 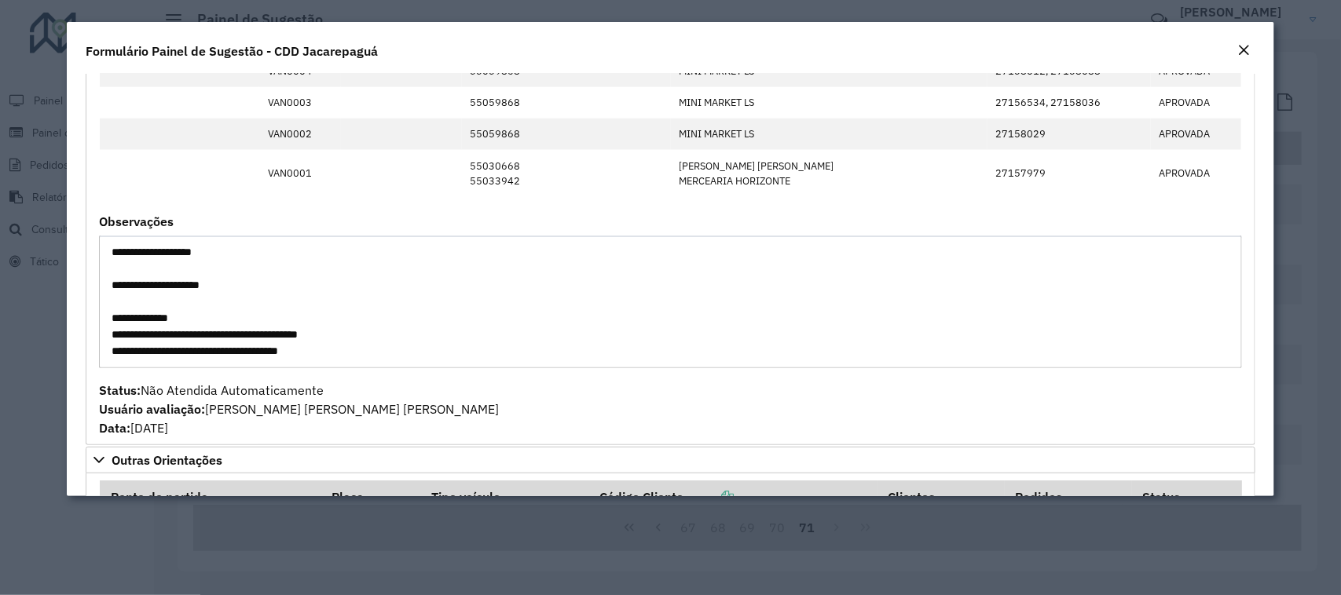 What do you see at coordinates (1068, 497) in the screenshot?
I see `th: Pedidos` at bounding box center [1068, 497].